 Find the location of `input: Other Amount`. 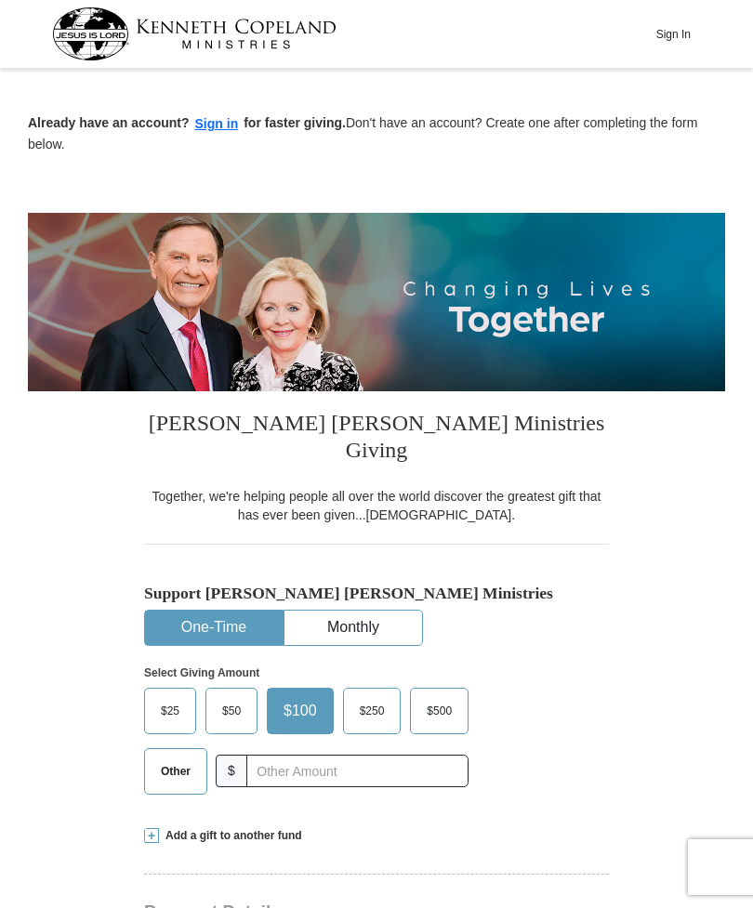

input: Other Amount is located at coordinates (357, 771).